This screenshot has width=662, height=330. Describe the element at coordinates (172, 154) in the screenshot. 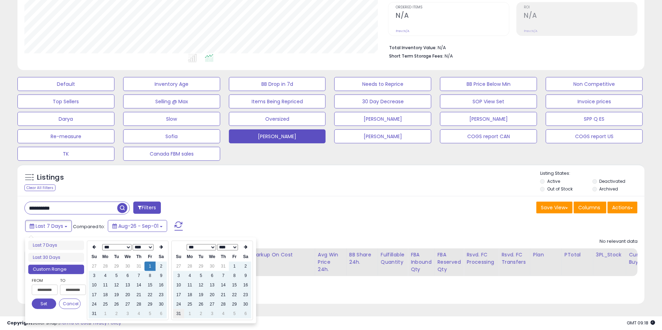

I see `button: Canada FBM sales` at that location.